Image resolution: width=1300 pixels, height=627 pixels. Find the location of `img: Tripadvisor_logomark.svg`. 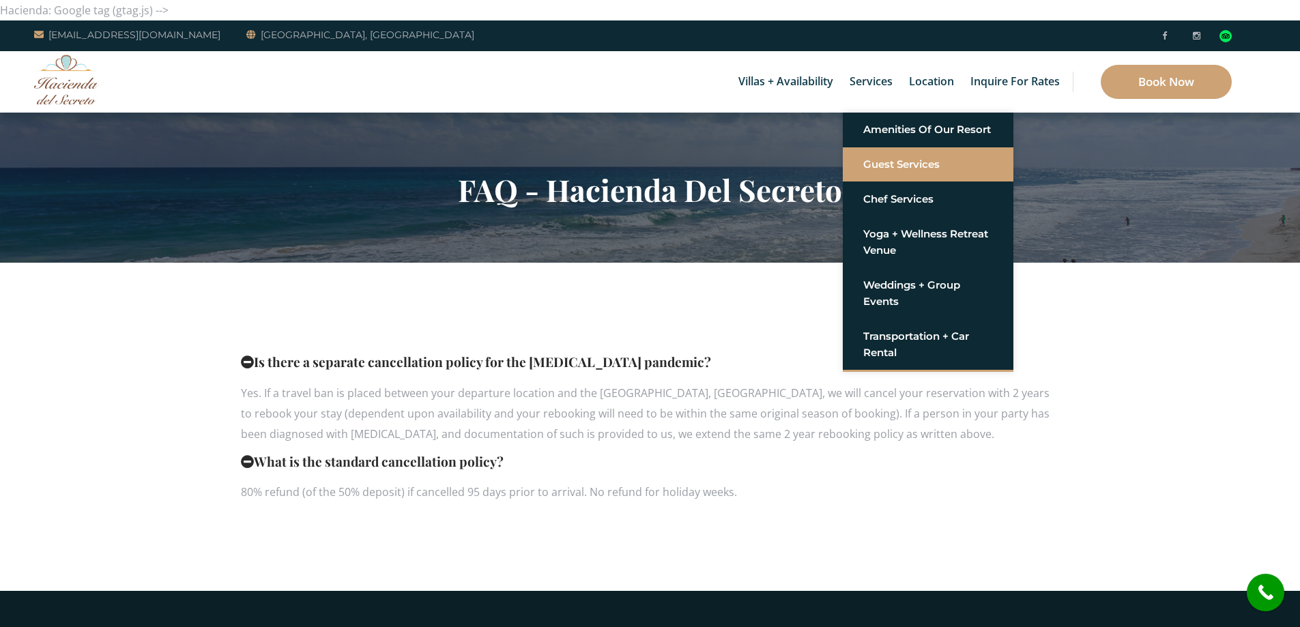

img: Tripadvisor_logomark.svg is located at coordinates (1226, 36).